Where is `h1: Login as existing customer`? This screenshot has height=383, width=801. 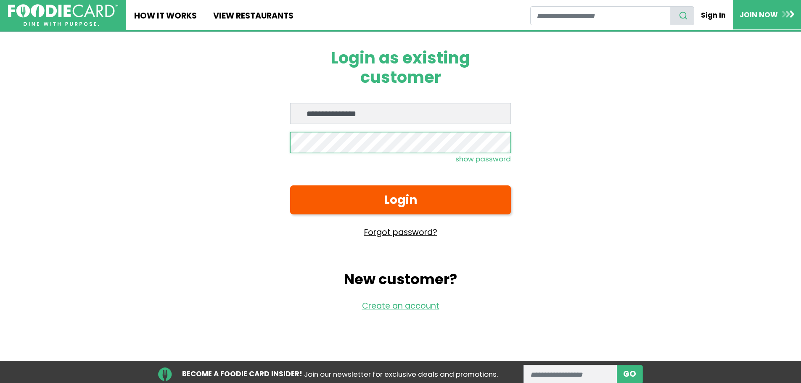
h1: Login as existing customer is located at coordinates (400, 68).